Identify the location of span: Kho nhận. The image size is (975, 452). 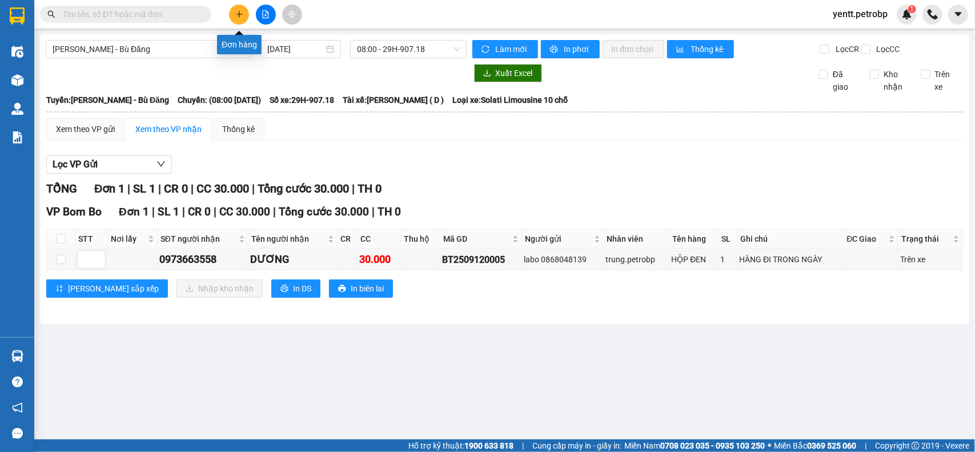
(896, 81).